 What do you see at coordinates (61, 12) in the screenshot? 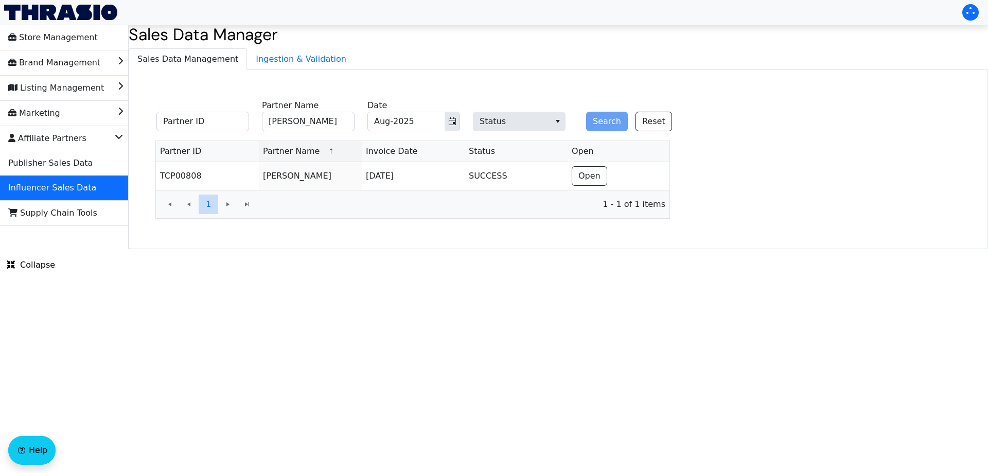
I see `a: Thrasio Logo` at bounding box center [61, 12].